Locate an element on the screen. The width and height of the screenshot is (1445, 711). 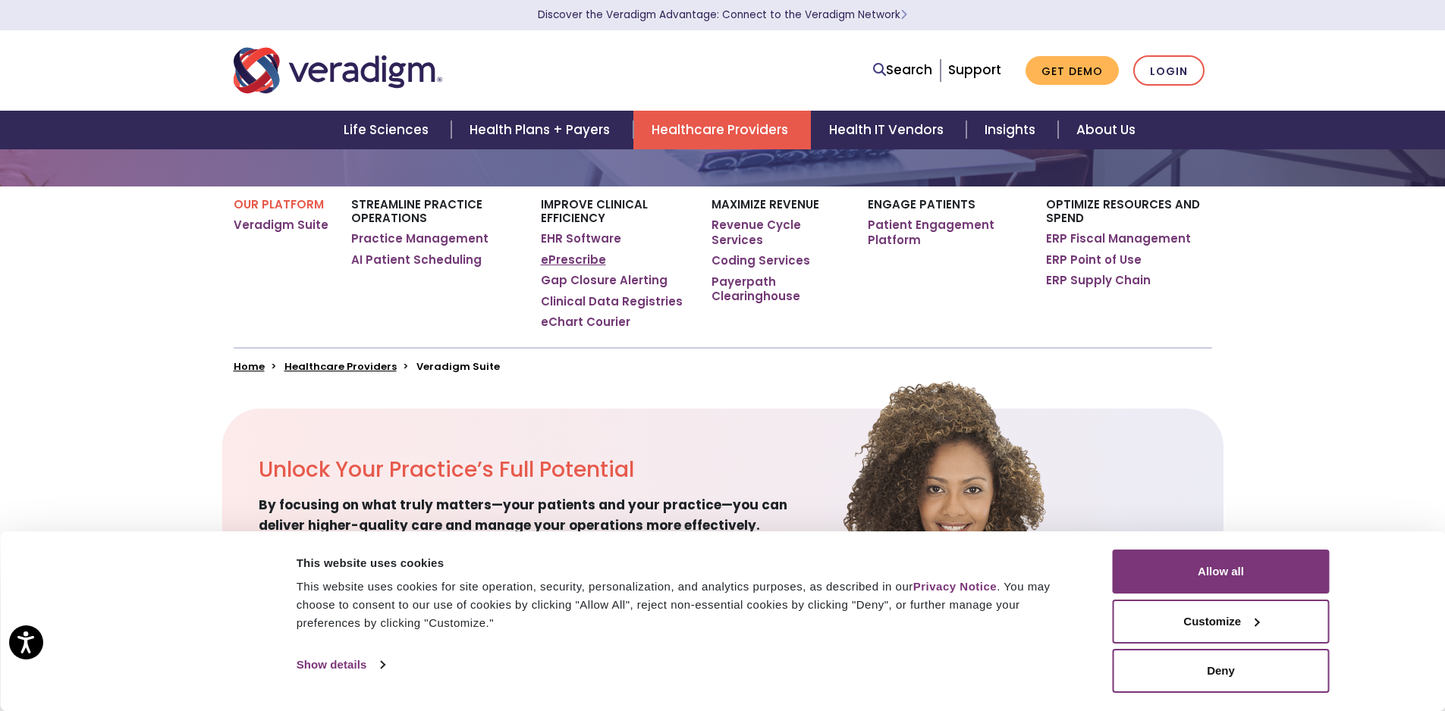
a: Revenue Cycle Services is located at coordinates (777, 232).